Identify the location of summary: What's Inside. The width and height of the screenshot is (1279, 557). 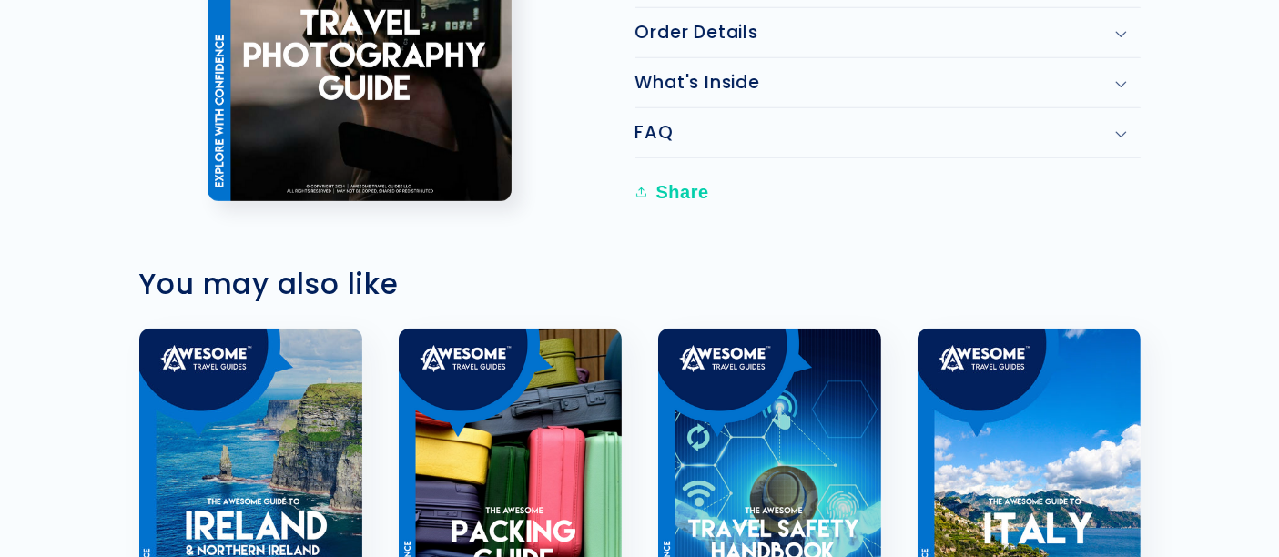
(888, 83).